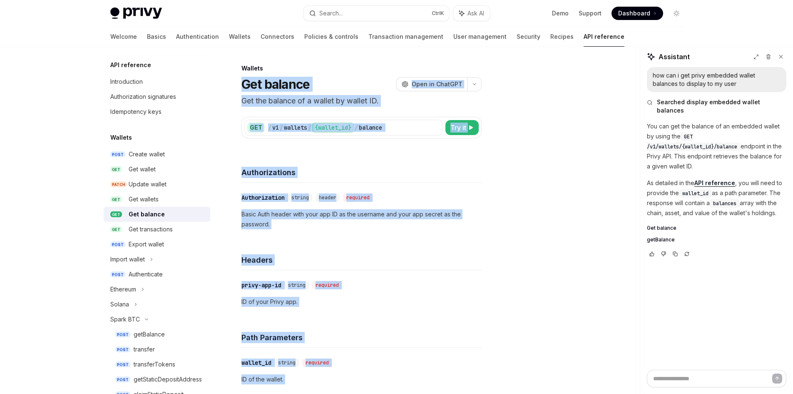 The height and width of the screenshot is (394, 793). Describe the element at coordinates (332, 37) in the screenshot. I see `a: Policies & controls` at that location.